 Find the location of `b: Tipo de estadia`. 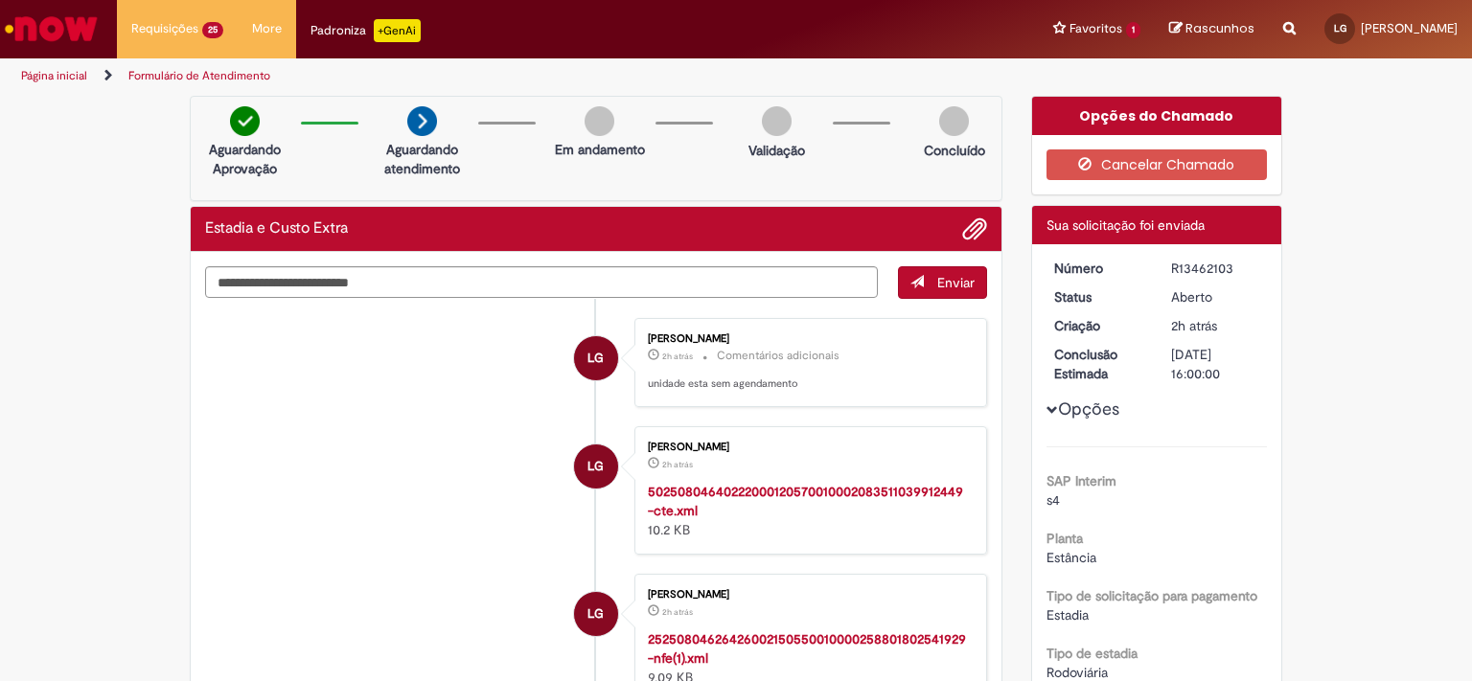

b: Tipo de estadia is located at coordinates (1091, 653).